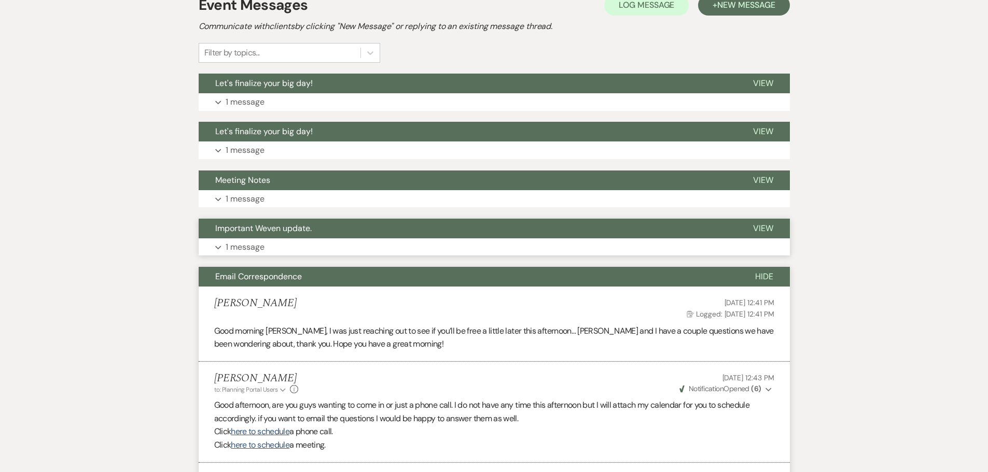 The width and height of the screenshot is (988, 472). I want to click on span: to: Planning Portal Users, so click(246, 390).